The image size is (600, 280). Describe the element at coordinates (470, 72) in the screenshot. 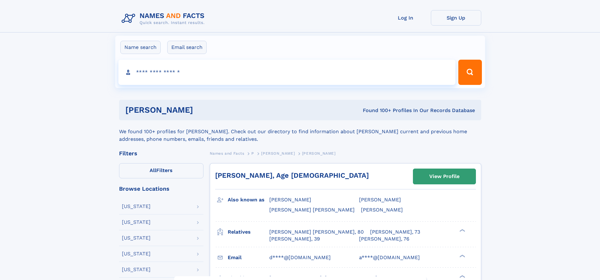

I see `button: Search Button` at that location.